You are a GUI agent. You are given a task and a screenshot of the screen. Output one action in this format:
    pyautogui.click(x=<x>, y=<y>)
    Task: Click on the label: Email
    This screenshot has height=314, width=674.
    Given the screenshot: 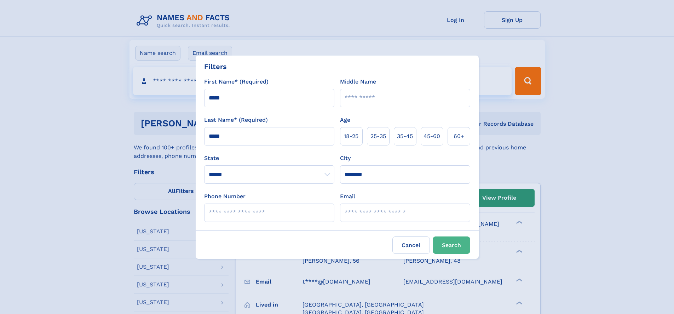 What is the action you would take?
    pyautogui.click(x=347, y=196)
    